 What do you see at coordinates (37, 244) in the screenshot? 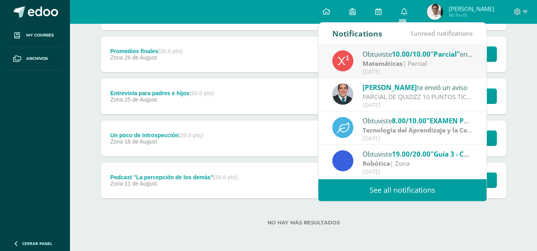
I see `span: Cerrar panel` at bounding box center [37, 244].